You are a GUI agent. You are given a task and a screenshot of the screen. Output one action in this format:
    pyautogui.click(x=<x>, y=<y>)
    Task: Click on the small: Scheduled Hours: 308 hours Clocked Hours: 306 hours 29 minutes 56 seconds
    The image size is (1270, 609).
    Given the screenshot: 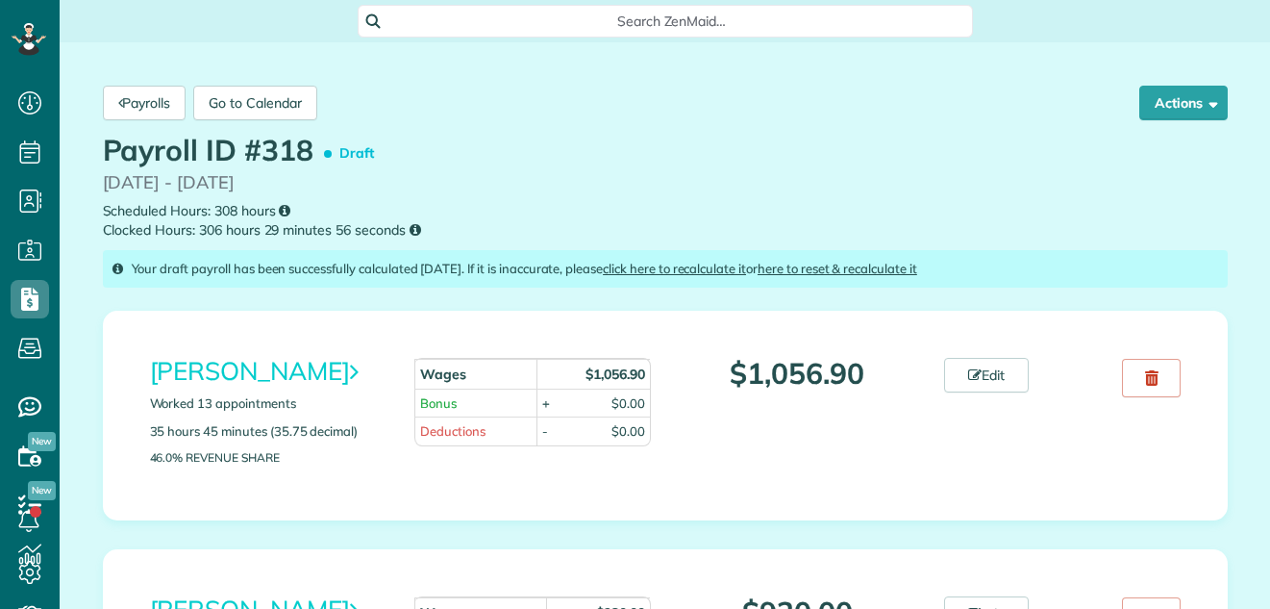 What is the action you would take?
    pyautogui.click(x=665, y=220)
    